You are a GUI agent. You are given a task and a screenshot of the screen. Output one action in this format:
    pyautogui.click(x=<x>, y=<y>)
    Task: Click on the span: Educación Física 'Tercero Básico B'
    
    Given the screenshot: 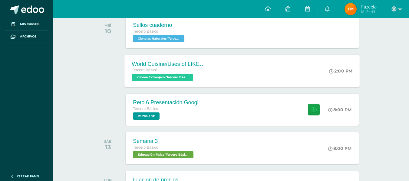 What is the action you would take?
    pyautogui.click(x=163, y=155)
    